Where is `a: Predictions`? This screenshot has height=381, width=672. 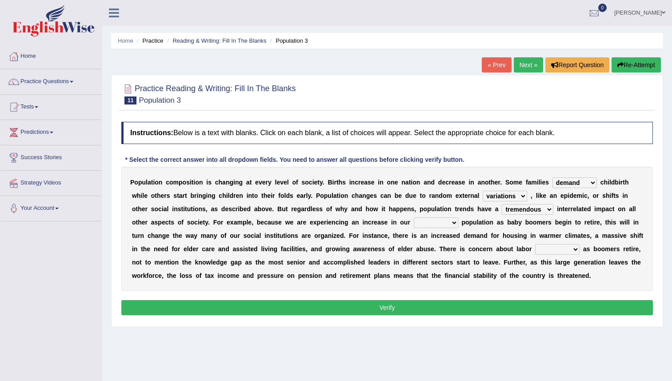 a: Predictions is located at coordinates (51, 131).